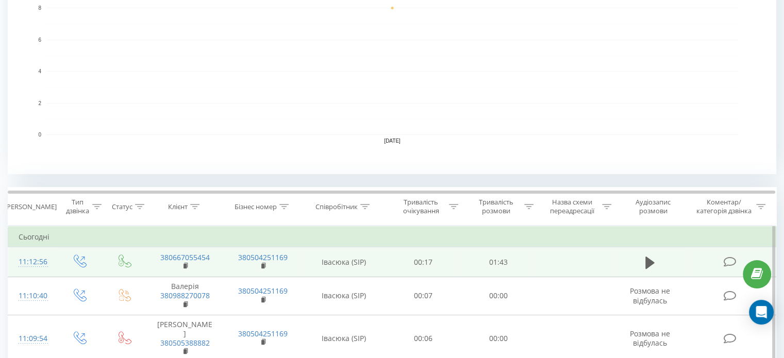 The width and height of the screenshot is (784, 358). Describe the element at coordinates (256, 207) in the screenshot. I see `div: Бізнес номер` at that location.